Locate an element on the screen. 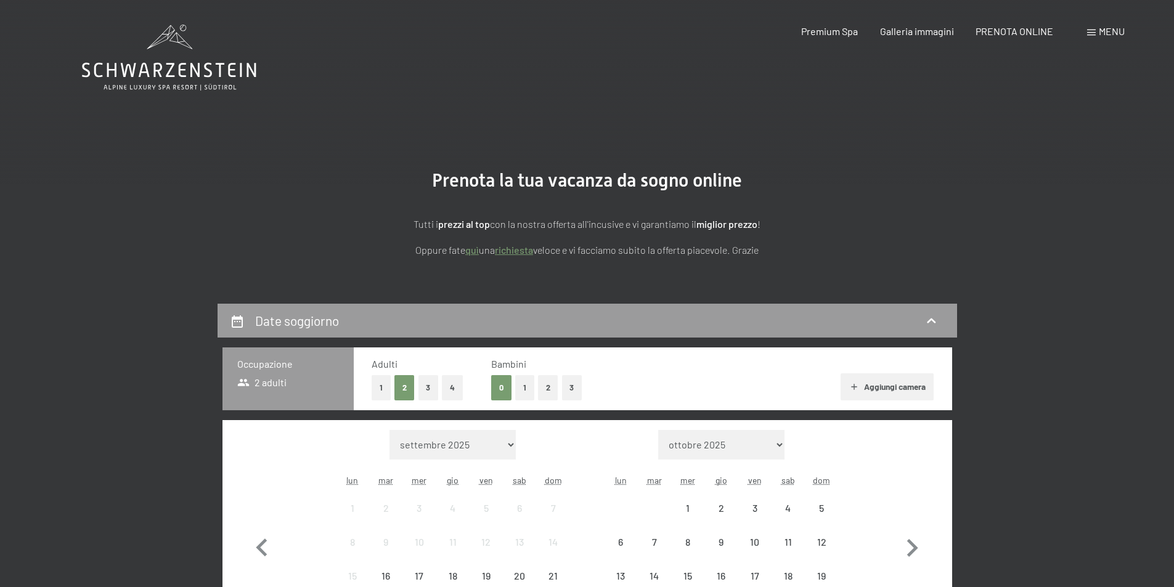 This screenshot has height=587, width=1174. div: Wed Oct 08 2025 is located at coordinates (687, 542).